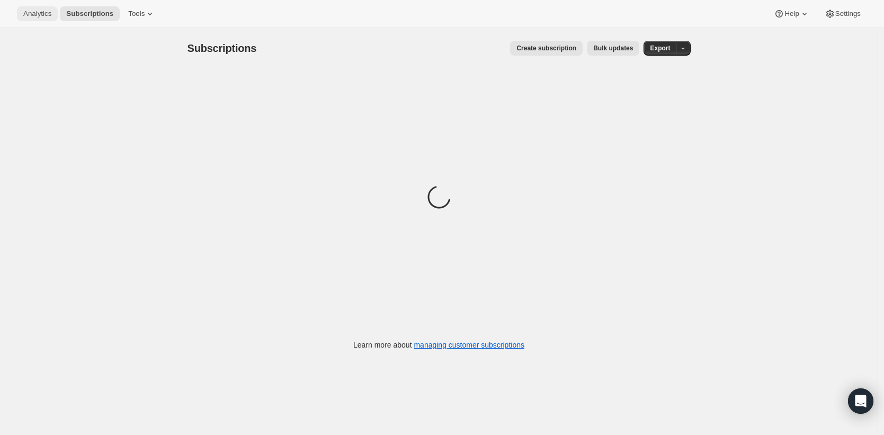  I want to click on span: Tools, so click(136, 14).